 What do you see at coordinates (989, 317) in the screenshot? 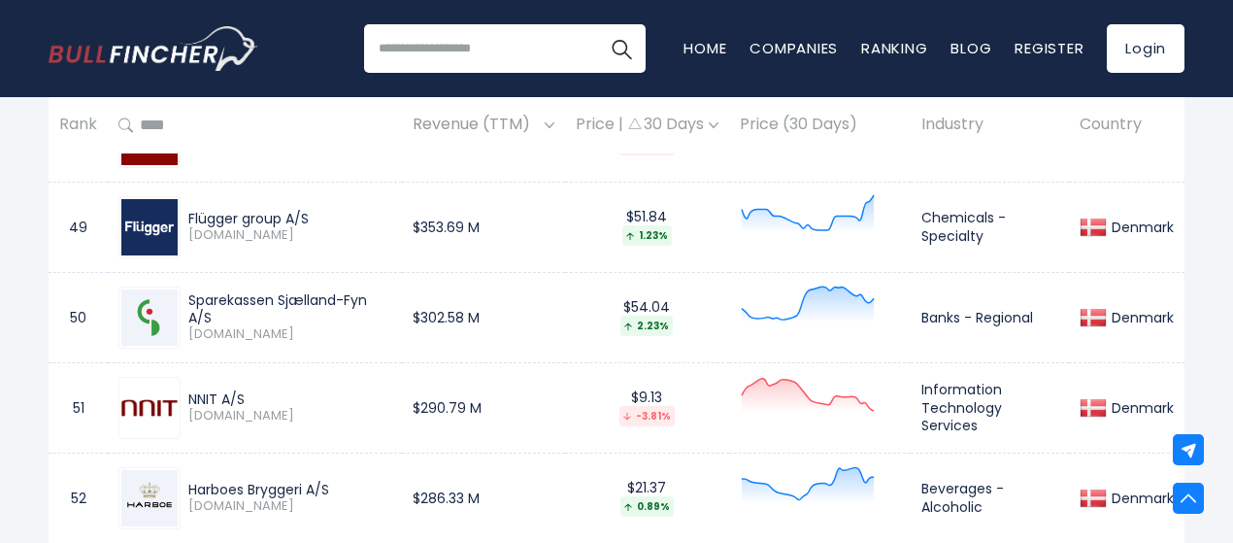
I see `td: Banks - Regional` at bounding box center [989, 317].